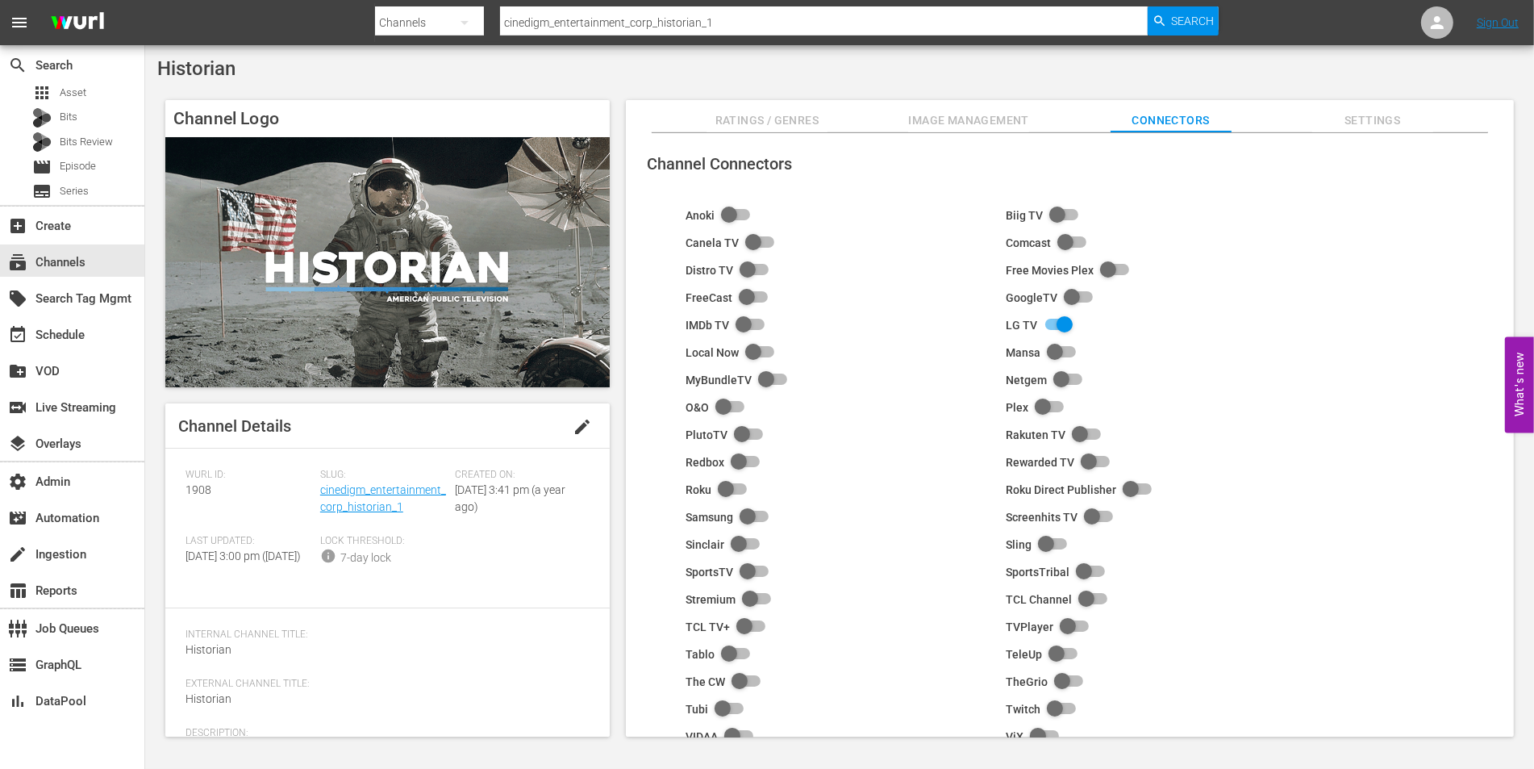 The image size is (1534, 769). I want to click on span: Last Updated:, so click(248, 541).